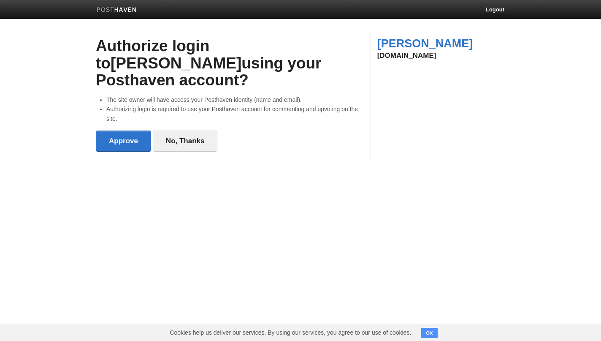 The width and height of the screenshot is (601, 341). What do you see at coordinates (235, 114) in the screenshot?
I see `li: Authorizing login is required to use your Posthaven account for commenting and upvoting on the site.` at bounding box center [235, 114].